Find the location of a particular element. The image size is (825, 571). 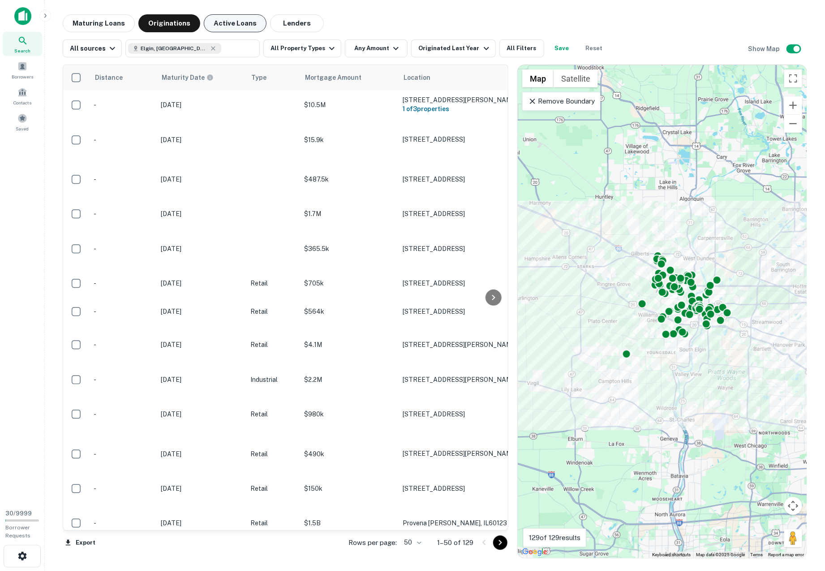

th: Type is located at coordinates (273, 78).